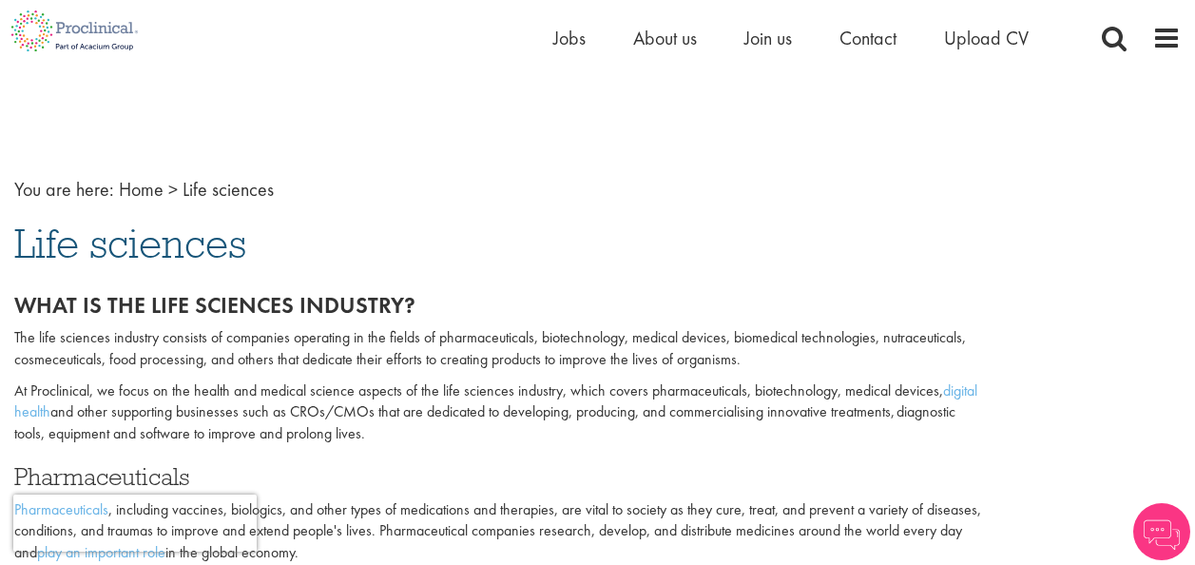 This screenshot has height=565, width=1195. I want to click on p: The life sciences industry consists of companies operating in the fields of pharmaceuticals, biot..., so click(498, 349).